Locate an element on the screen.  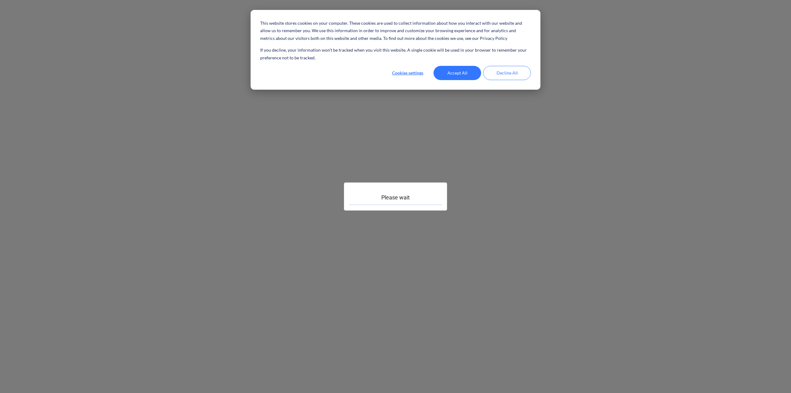
div: Chat Widget is located at coordinates (775, 378).